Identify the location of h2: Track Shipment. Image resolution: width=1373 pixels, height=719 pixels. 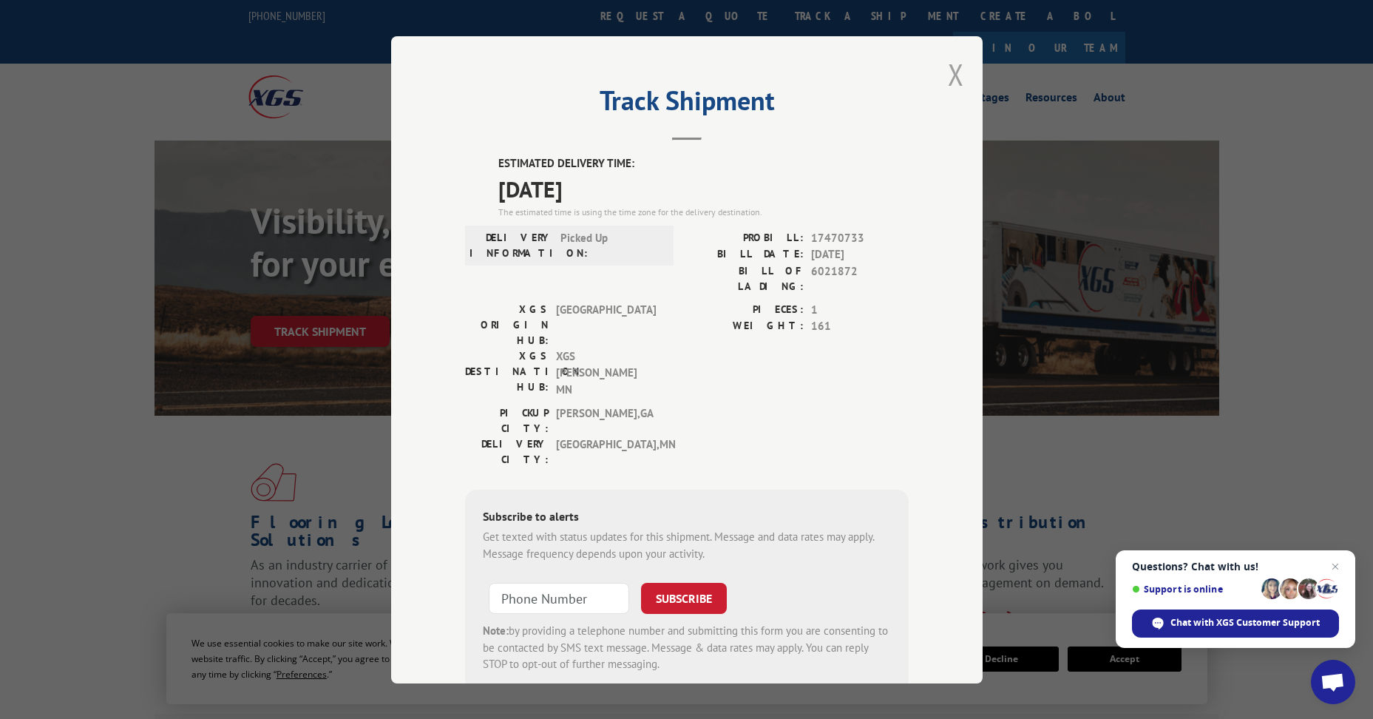
(687, 104).